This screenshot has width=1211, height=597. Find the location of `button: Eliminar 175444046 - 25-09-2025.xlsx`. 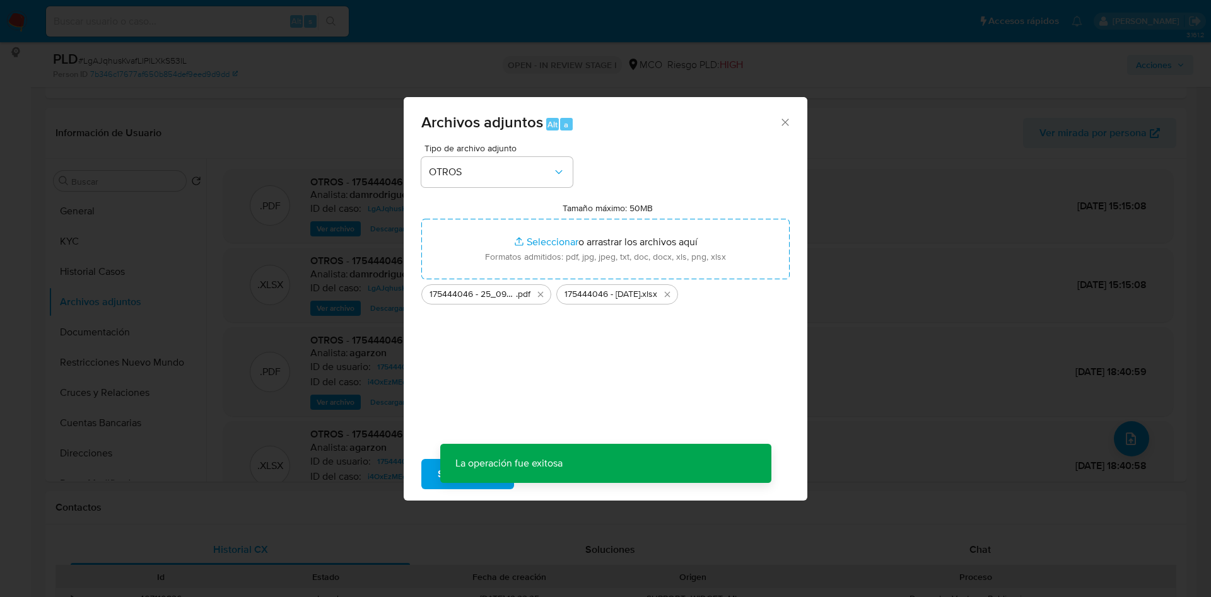

button: Eliminar 175444046 - 25-09-2025.xlsx is located at coordinates (667, 294).